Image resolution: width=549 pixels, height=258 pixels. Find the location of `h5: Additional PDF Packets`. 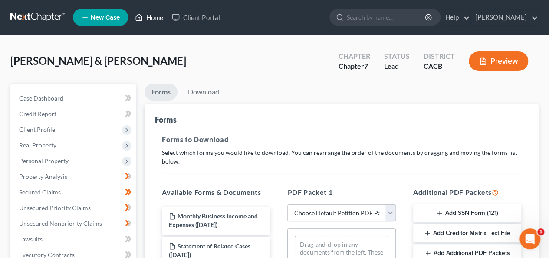

h5: Additional PDF Packets is located at coordinates (467, 192).